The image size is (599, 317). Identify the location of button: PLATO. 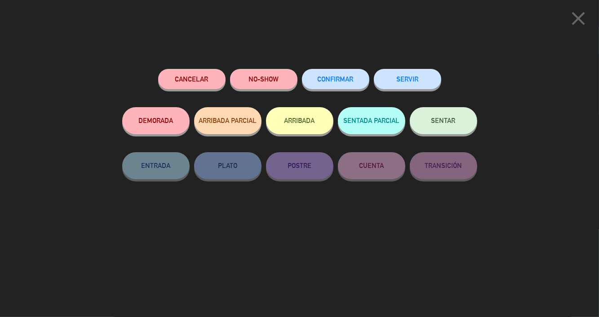
(228, 165).